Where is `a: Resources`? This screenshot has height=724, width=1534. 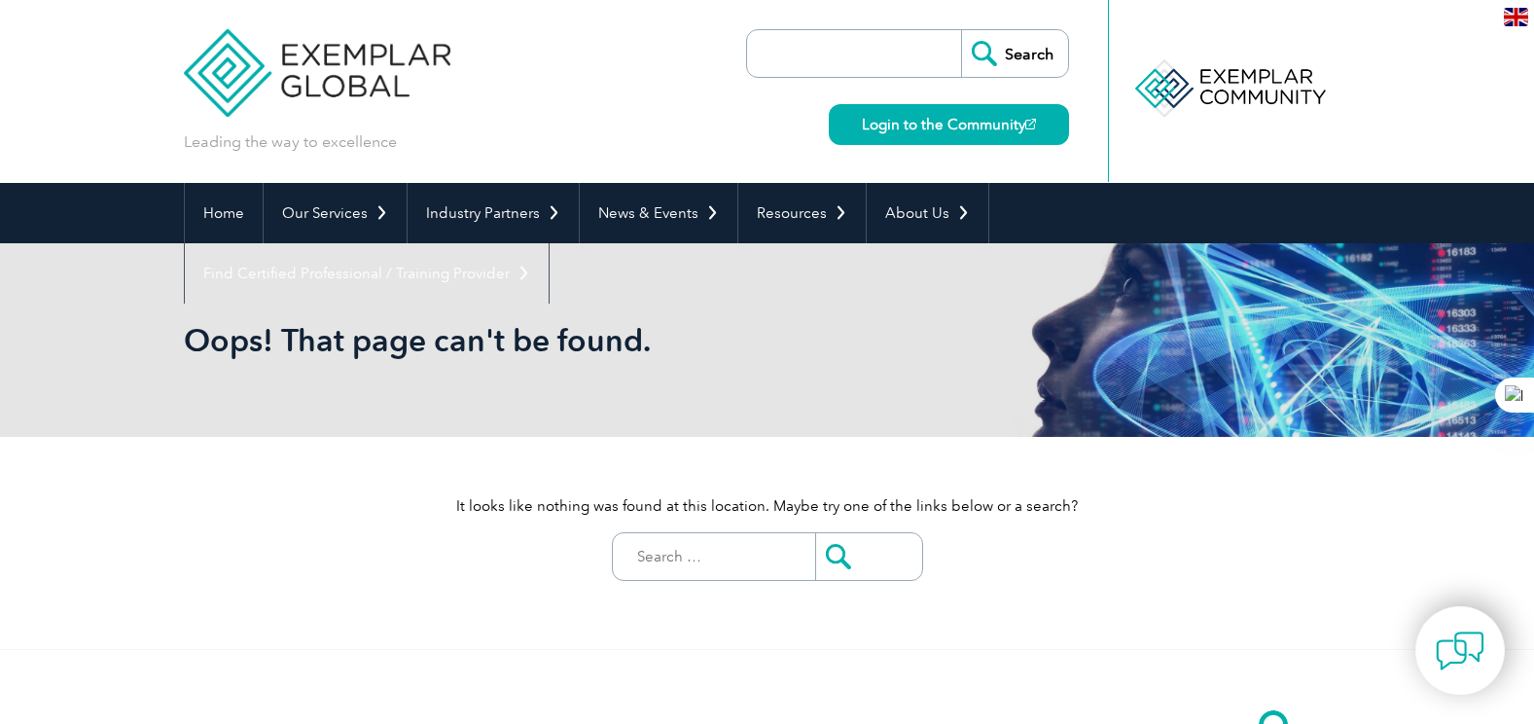 a: Resources is located at coordinates (802, 213).